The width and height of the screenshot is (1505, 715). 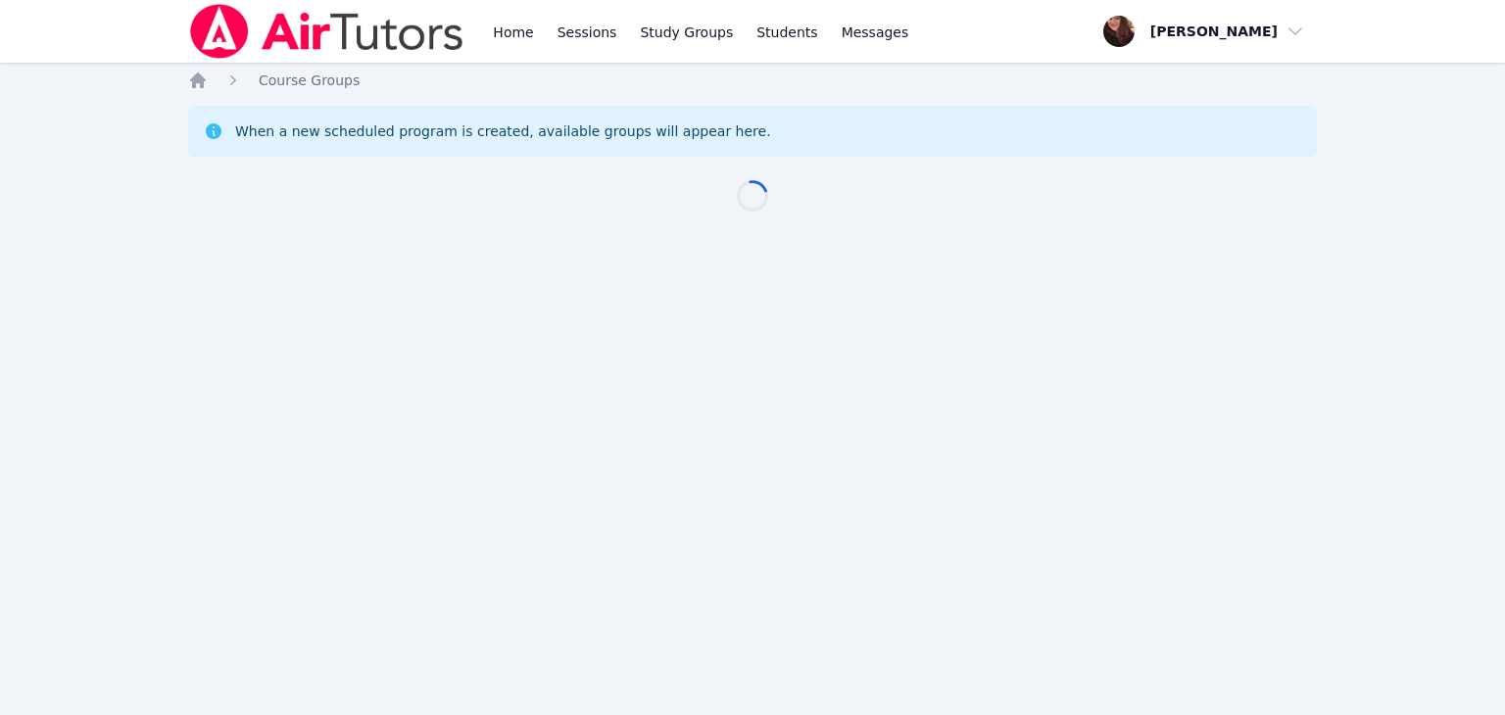 What do you see at coordinates (752, 80) in the screenshot?
I see `nav: Breadcrumb` at bounding box center [752, 80].